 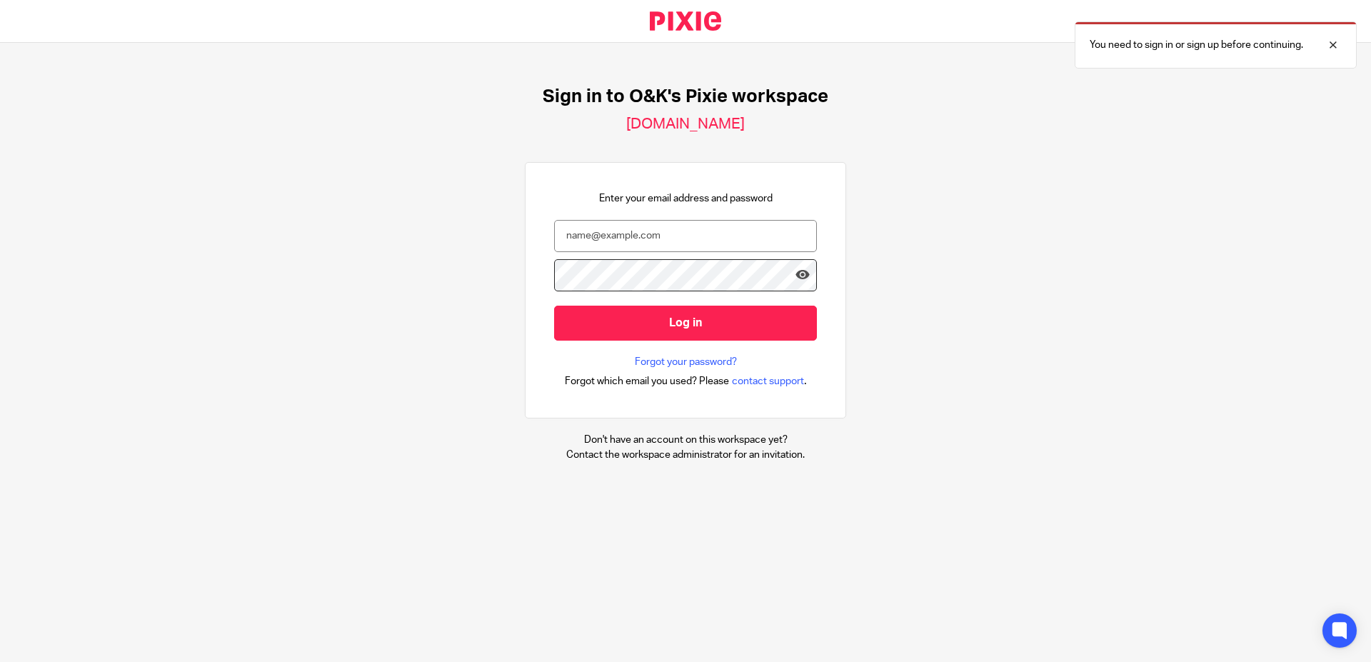 I want to click on a: Forgot your password?, so click(x=685, y=362).